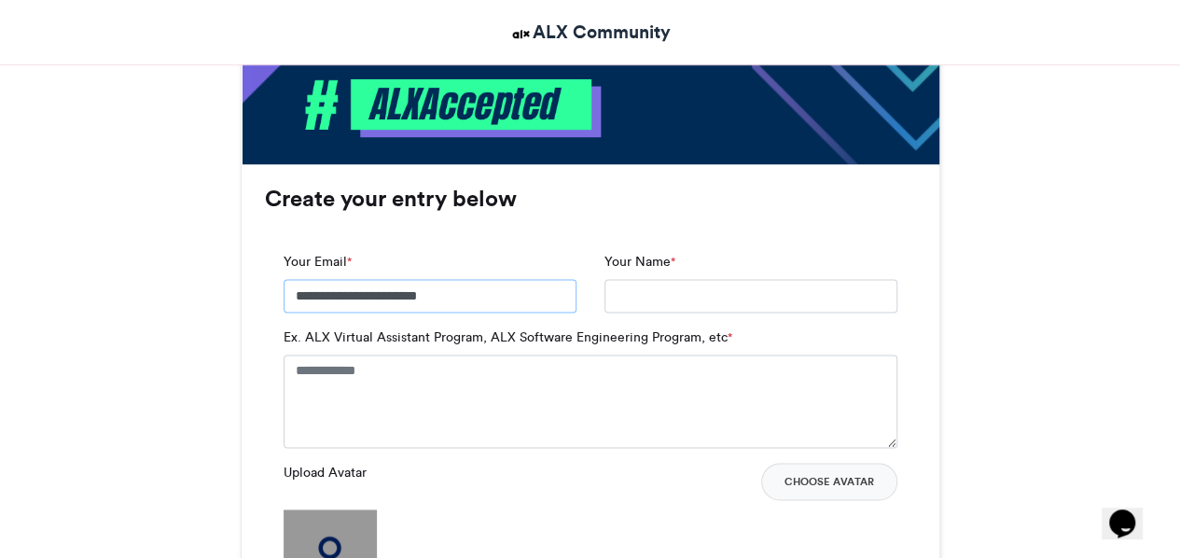 The image size is (1180, 558). Describe the element at coordinates (591, 199) in the screenshot. I see `h3: Create your entry below` at that location.